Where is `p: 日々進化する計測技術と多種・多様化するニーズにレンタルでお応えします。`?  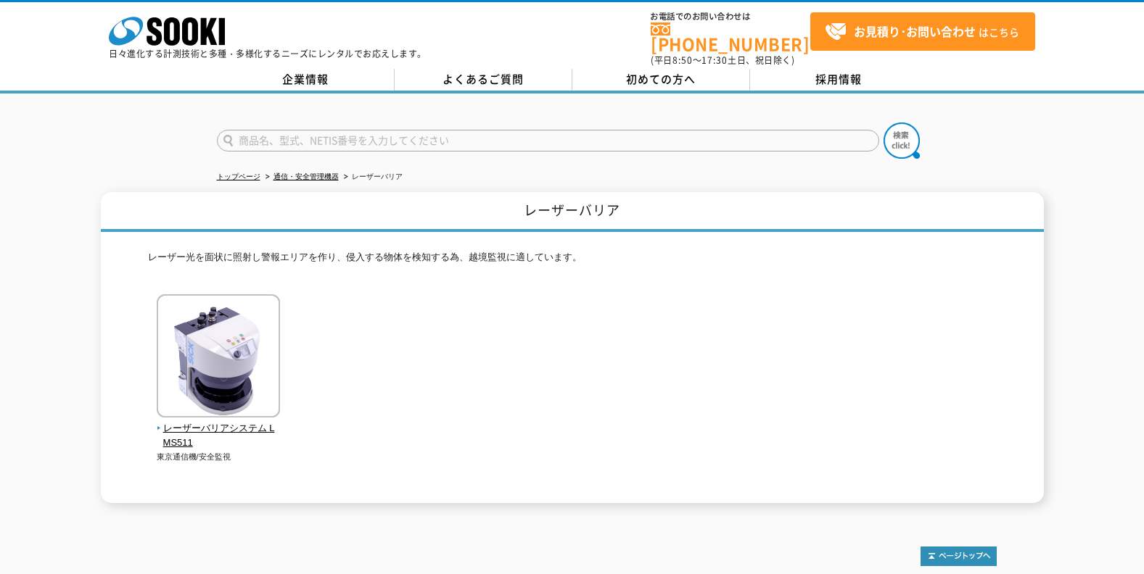
p: 日々進化する計測技術と多種・多様化するニーズにレンタルでお応えします。 is located at coordinates (268, 54).